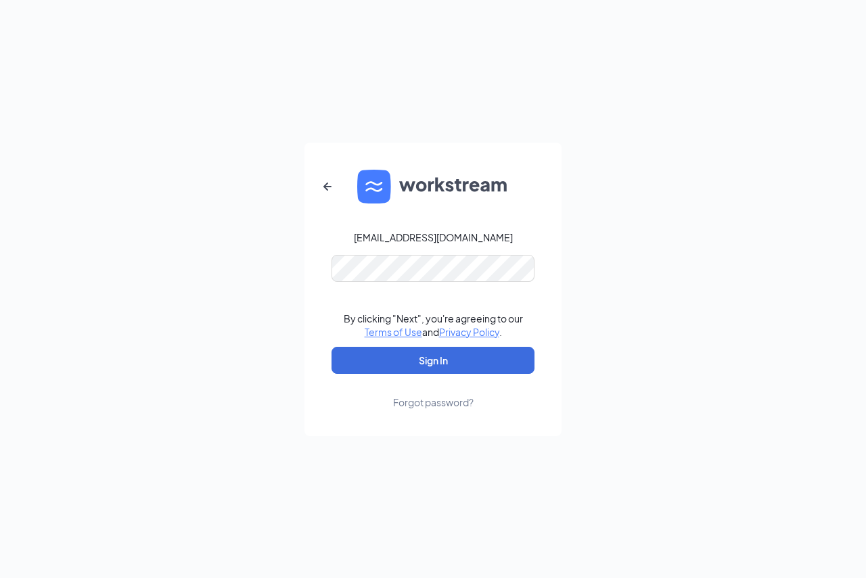 Image resolution: width=866 pixels, height=578 pixels. Describe the element at coordinates (327, 187) in the screenshot. I see `button: ArrowLeftNew` at that location.